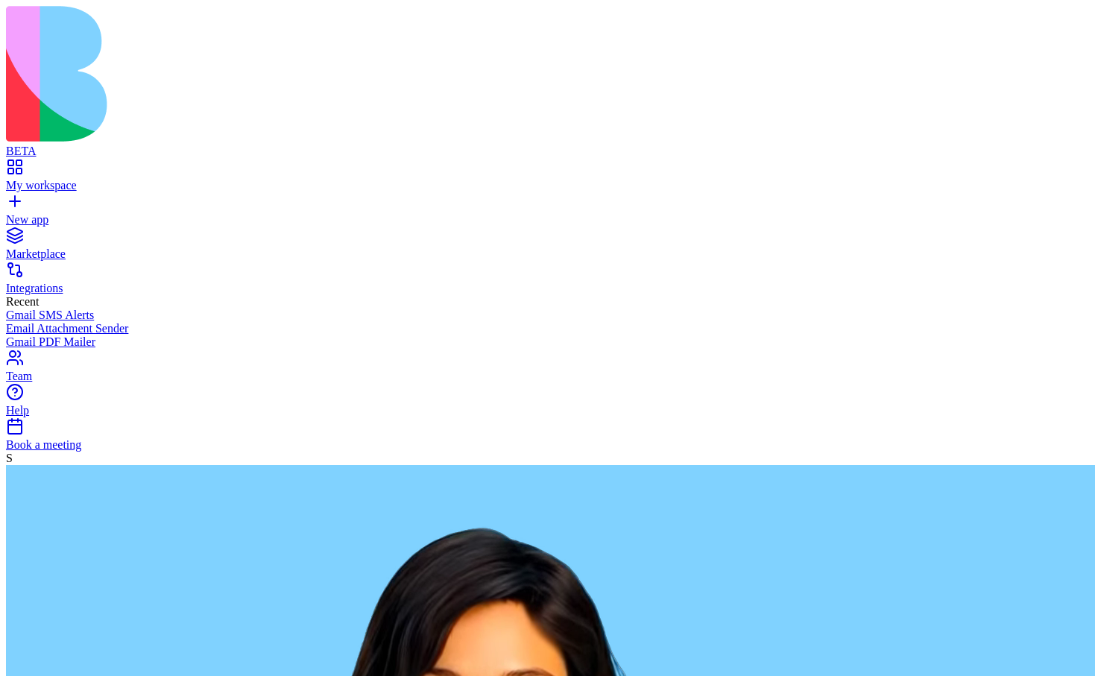 This screenshot has width=1101, height=676. What do you see at coordinates (550, 179) in the screenshot?
I see `a: My workspace` at bounding box center [550, 179].